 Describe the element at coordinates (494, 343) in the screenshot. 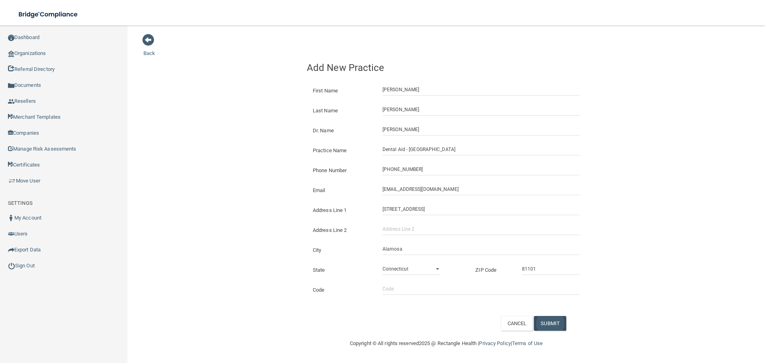

I see `a: Privacy Policy` at that location.